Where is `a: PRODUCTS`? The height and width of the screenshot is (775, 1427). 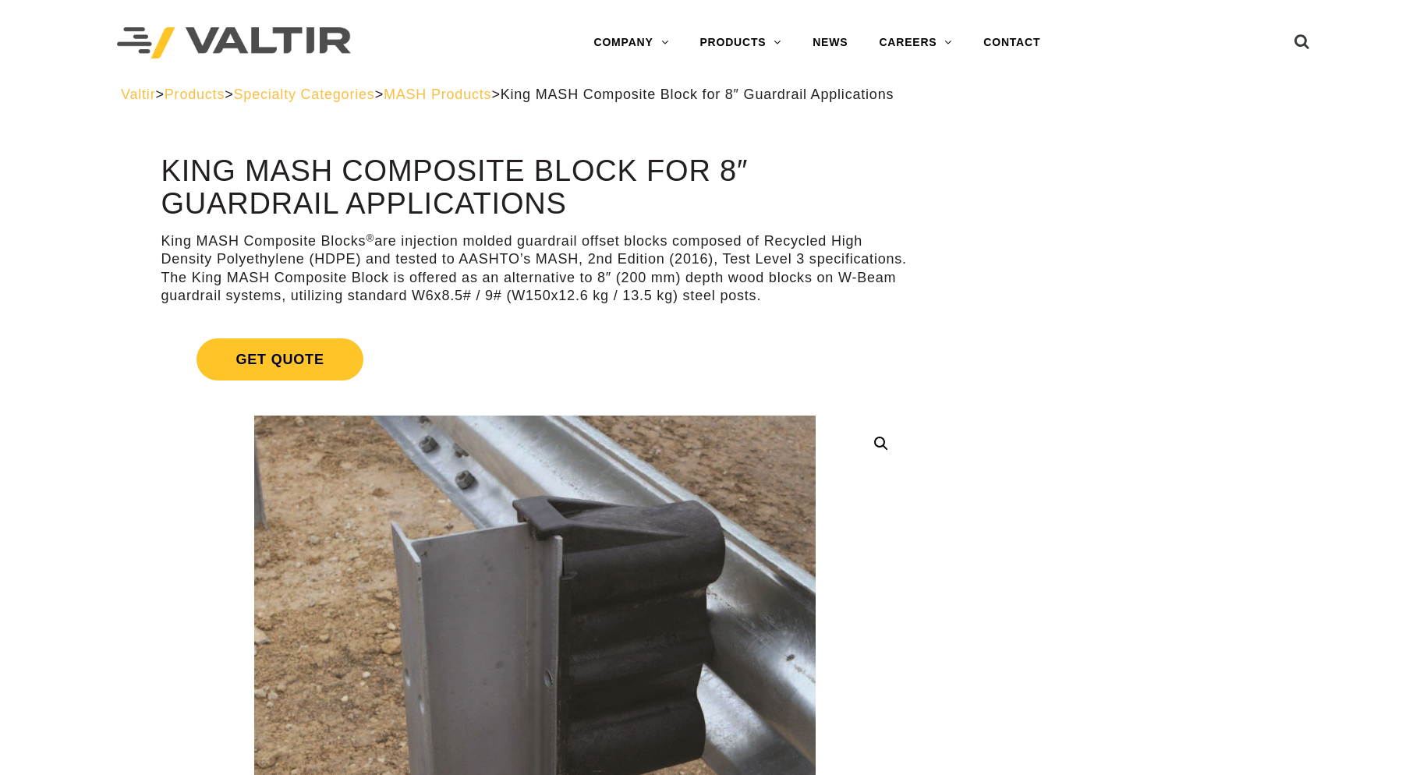
a: PRODUCTS is located at coordinates (740, 43).